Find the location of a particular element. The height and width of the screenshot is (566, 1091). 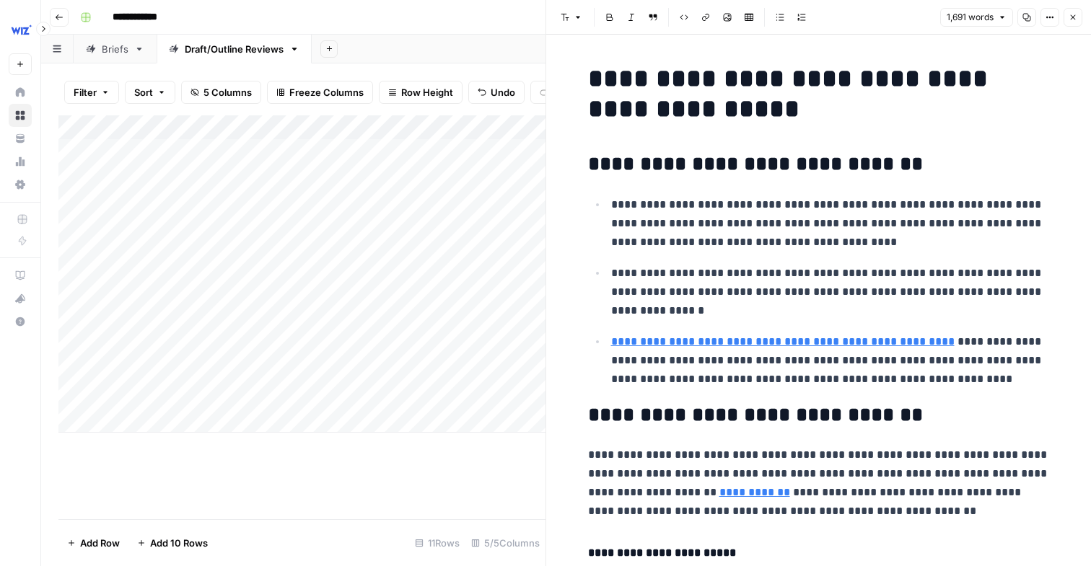

a: Your Data is located at coordinates (20, 138).